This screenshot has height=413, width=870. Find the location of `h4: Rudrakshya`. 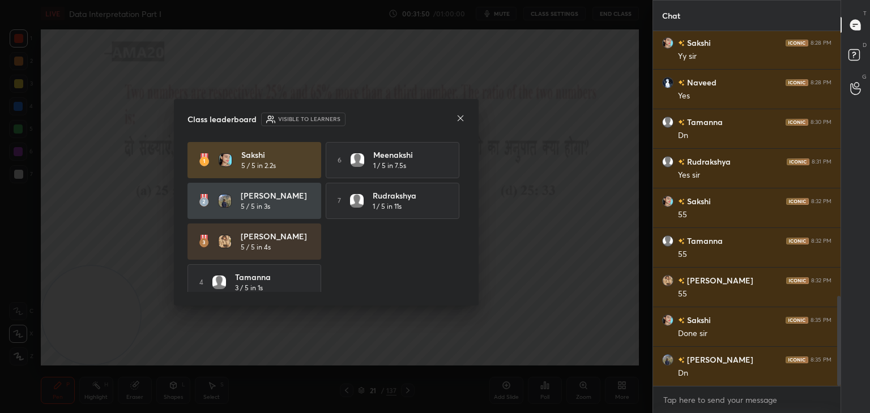

h4: Rudrakshya is located at coordinates (408, 195).